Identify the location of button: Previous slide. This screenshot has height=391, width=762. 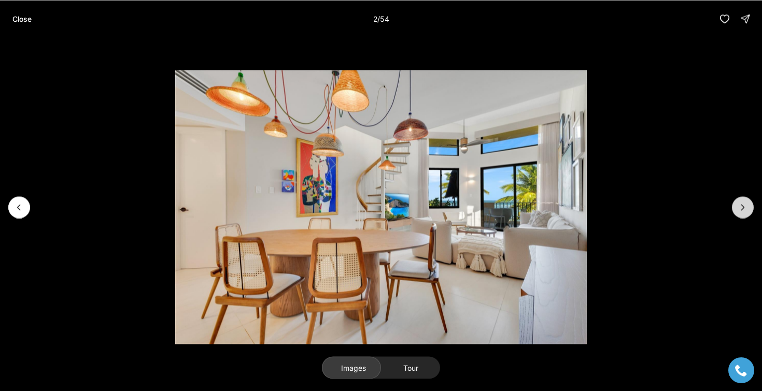
(19, 207).